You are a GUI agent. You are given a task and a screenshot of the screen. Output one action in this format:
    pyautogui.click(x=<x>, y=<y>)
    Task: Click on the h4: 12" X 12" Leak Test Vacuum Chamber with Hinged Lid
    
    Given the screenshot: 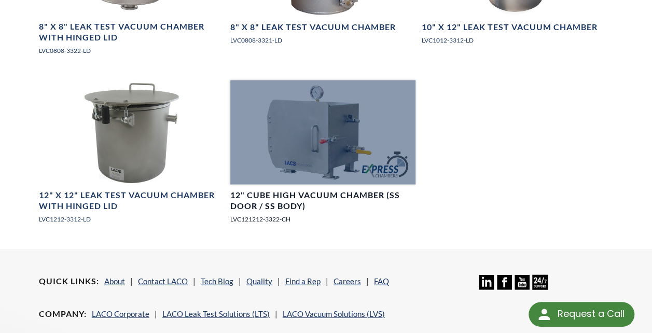 What is the action you would take?
    pyautogui.click(x=131, y=201)
    